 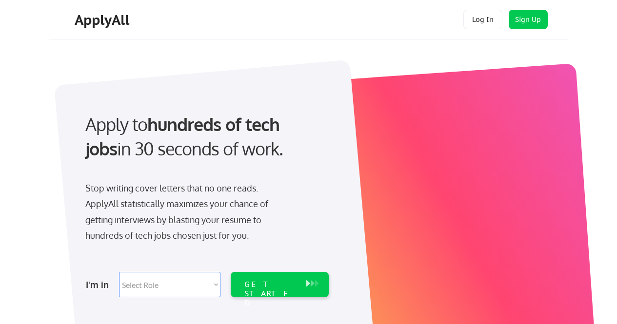 I want to click on button: Log In, so click(x=483, y=19).